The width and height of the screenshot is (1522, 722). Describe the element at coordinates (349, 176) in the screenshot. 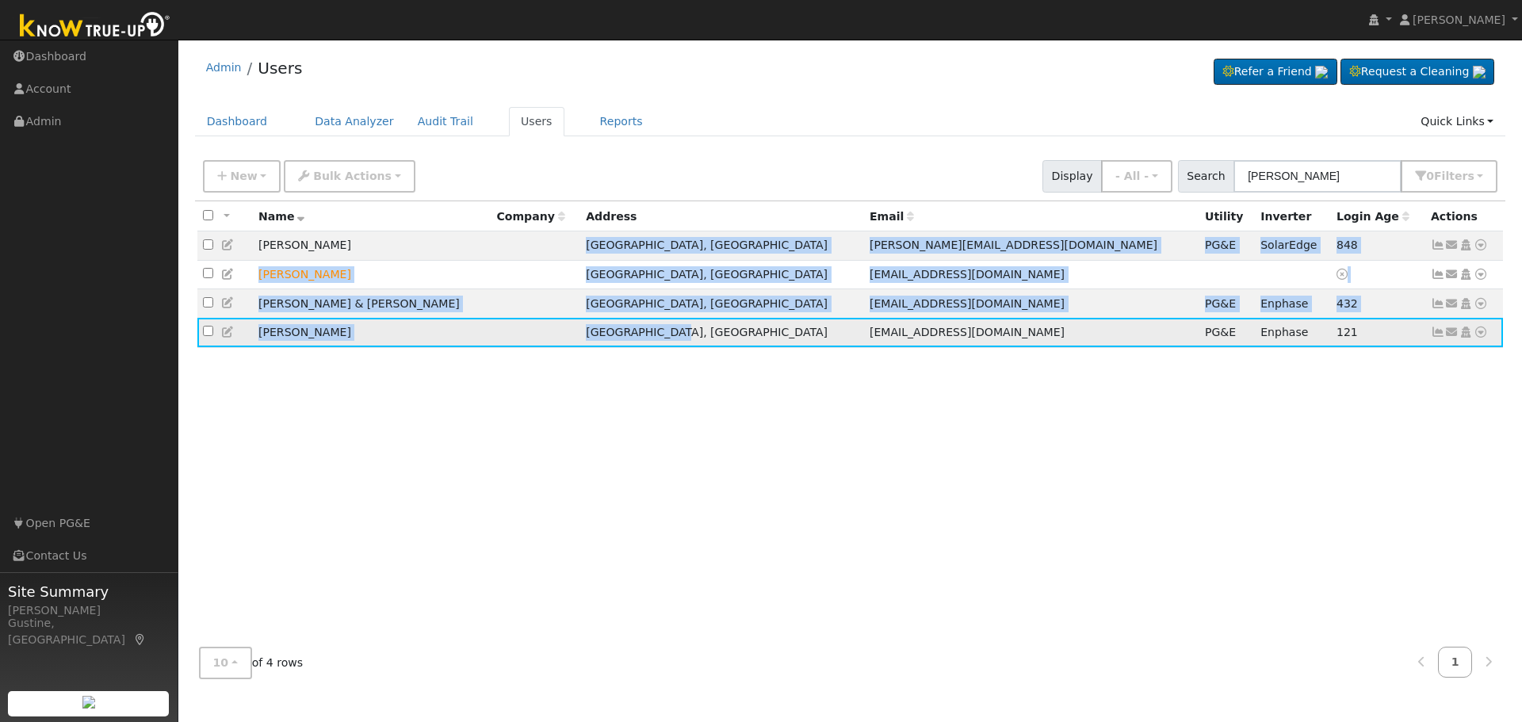

I see `button: Bulk Actions` at that location.